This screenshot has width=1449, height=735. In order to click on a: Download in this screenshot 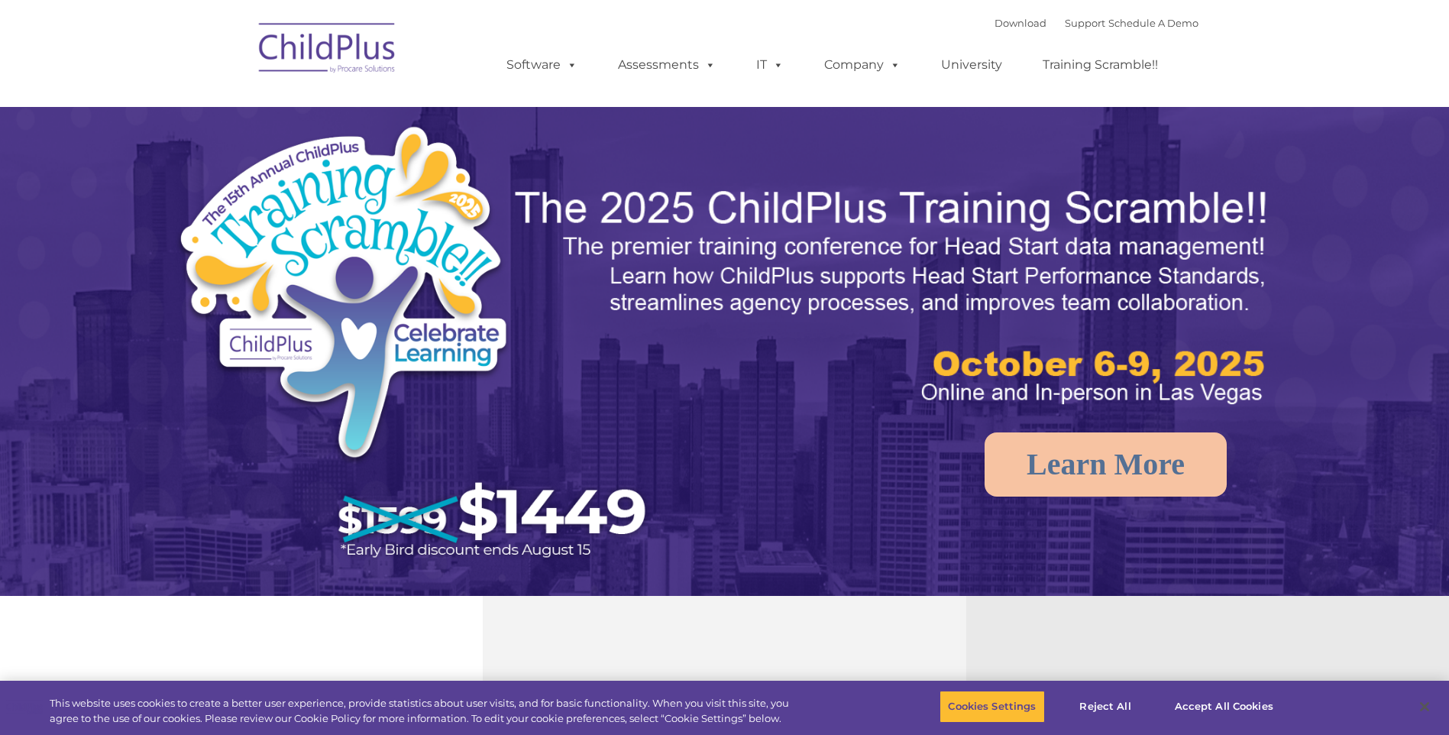, I will do `click(1020, 23)`.